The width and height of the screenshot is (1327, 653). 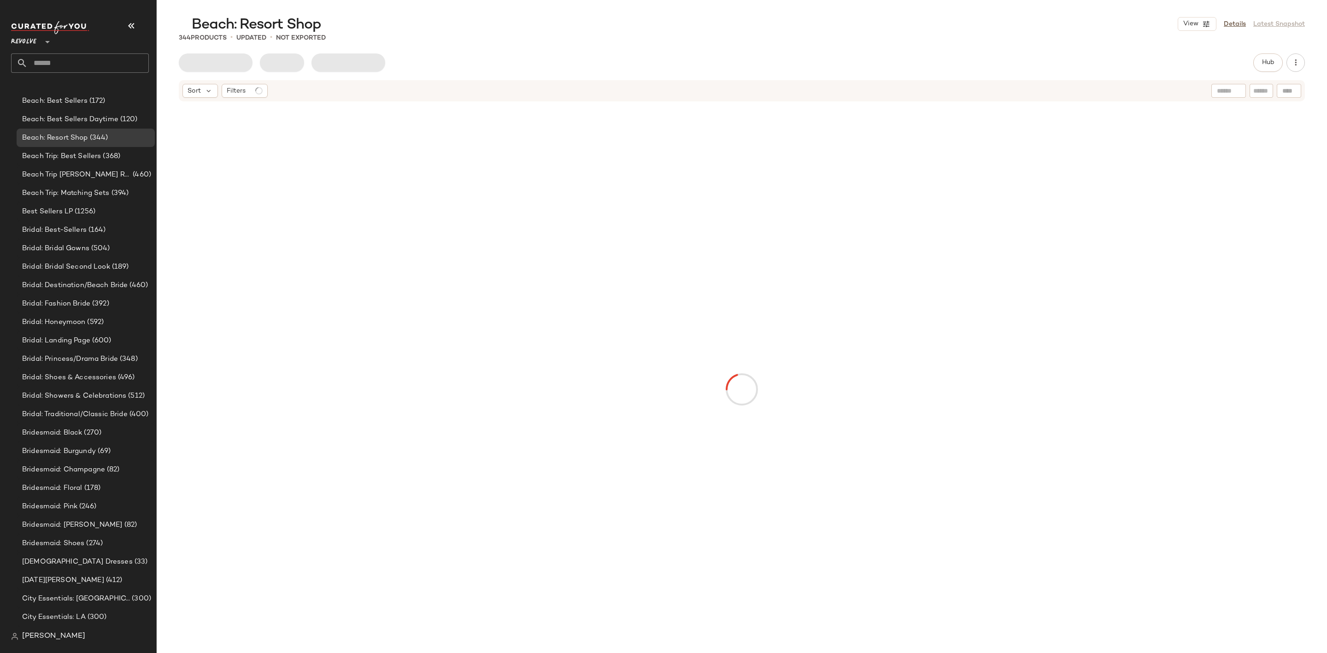 What do you see at coordinates (56, 304) in the screenshot?
I see `span: Bridal: Fashion Bride` at bounding box center [56, 304].